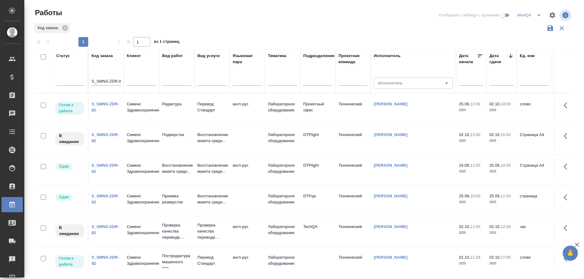 The image size is (584, 279). I want to click on p: 24.09,, so click(464, 165).